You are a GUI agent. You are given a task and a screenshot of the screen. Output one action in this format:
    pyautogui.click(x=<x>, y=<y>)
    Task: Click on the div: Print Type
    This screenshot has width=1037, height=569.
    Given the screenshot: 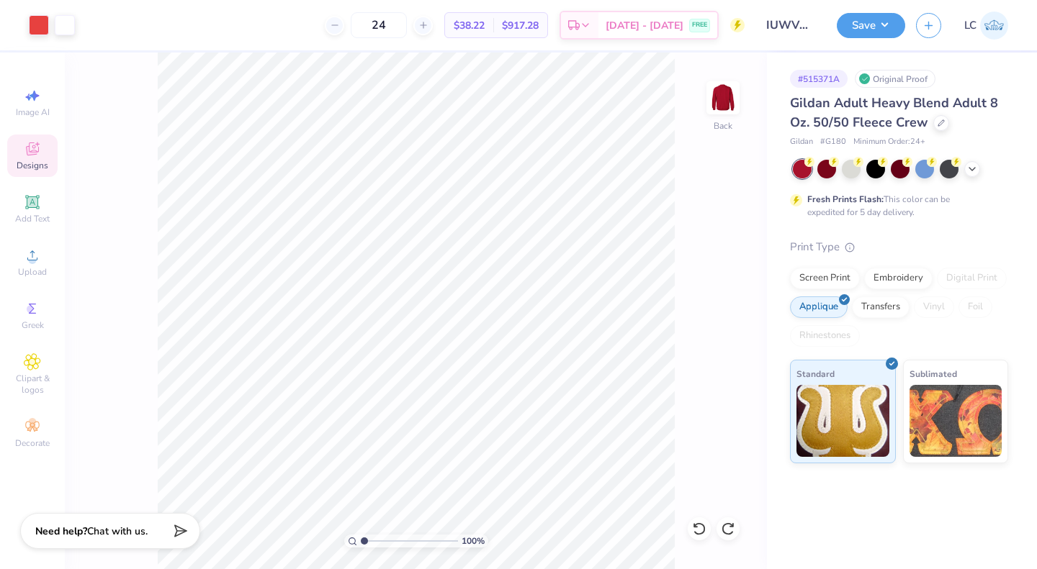 What is the action you would take?
    pyautogui.click(x=898, y=247)
    